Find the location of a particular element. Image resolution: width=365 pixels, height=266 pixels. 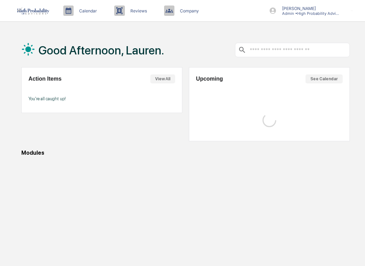

p: Reviews is located at coordinates (138, 11).